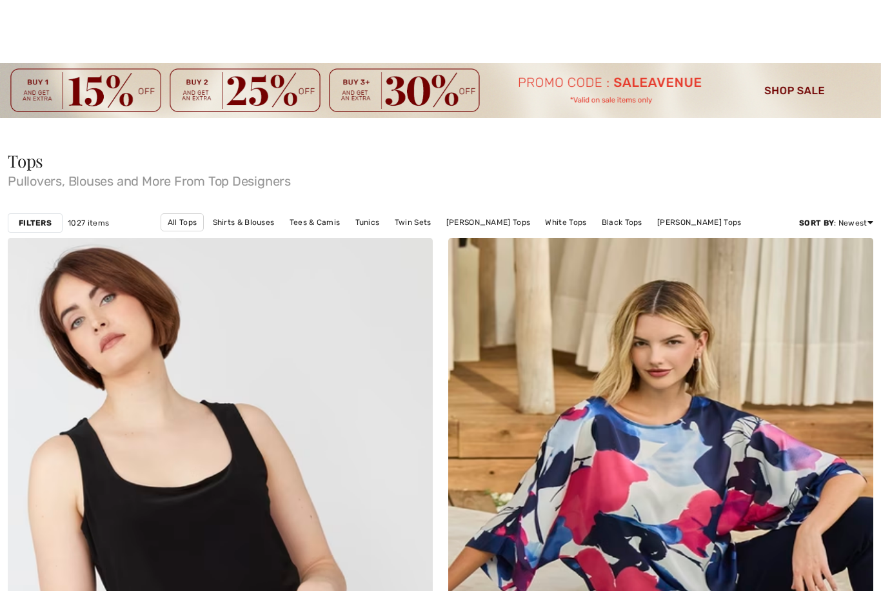  What do you see at coordinates (88, 223) in the screenshot?
I see `span: 1027 items` at bounding box center [88, 223].